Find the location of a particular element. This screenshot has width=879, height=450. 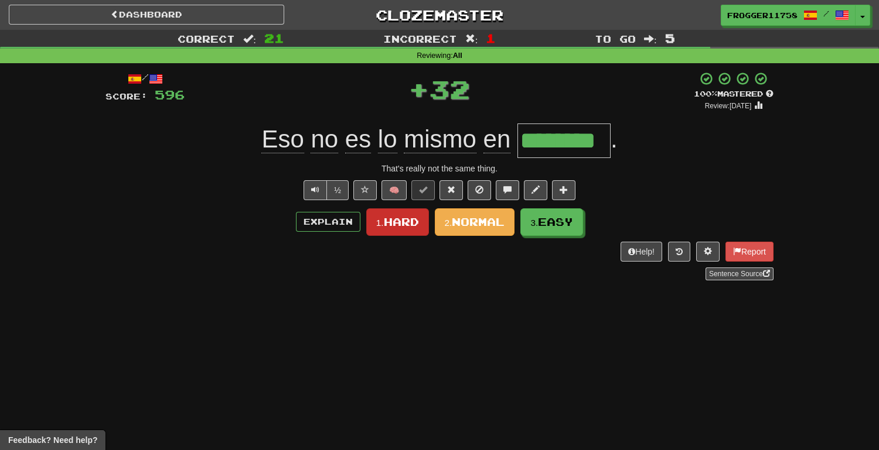

span: 100 % is located at coordinates (705, 94).